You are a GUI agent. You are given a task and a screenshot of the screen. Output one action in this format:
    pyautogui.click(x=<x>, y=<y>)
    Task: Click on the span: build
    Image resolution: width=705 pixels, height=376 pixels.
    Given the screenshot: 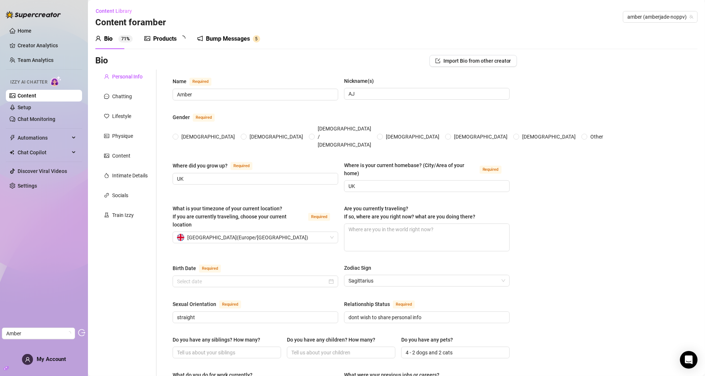 What is the action you would take?
    pyautogui.click(x=6, y=368)
    